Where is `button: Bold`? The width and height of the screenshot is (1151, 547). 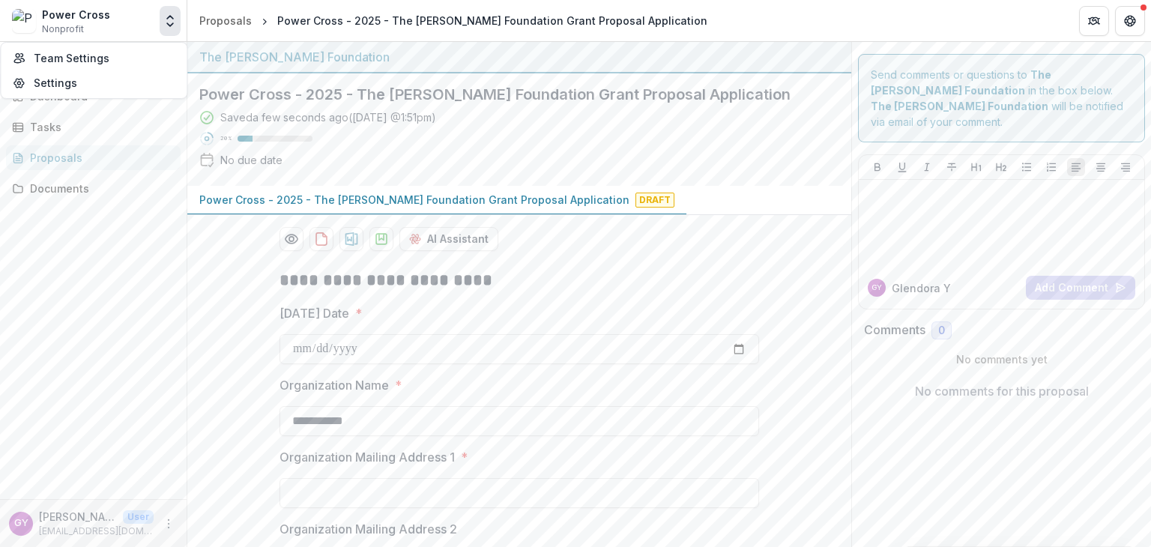
button: Bold is located at coordinates (878, 167).